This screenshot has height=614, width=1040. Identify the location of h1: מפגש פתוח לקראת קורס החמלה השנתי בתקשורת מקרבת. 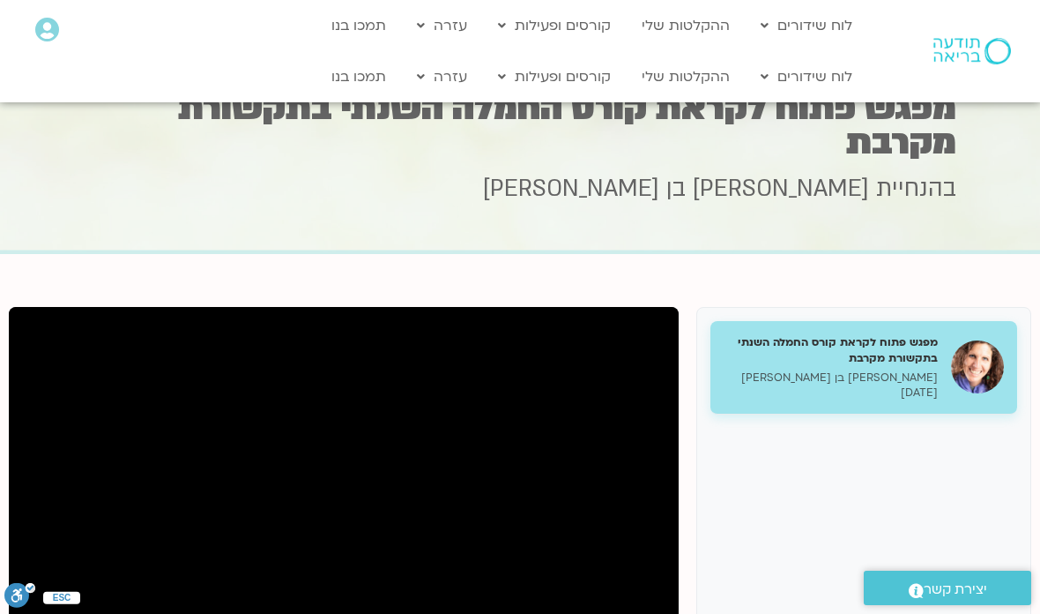
(520, 125).